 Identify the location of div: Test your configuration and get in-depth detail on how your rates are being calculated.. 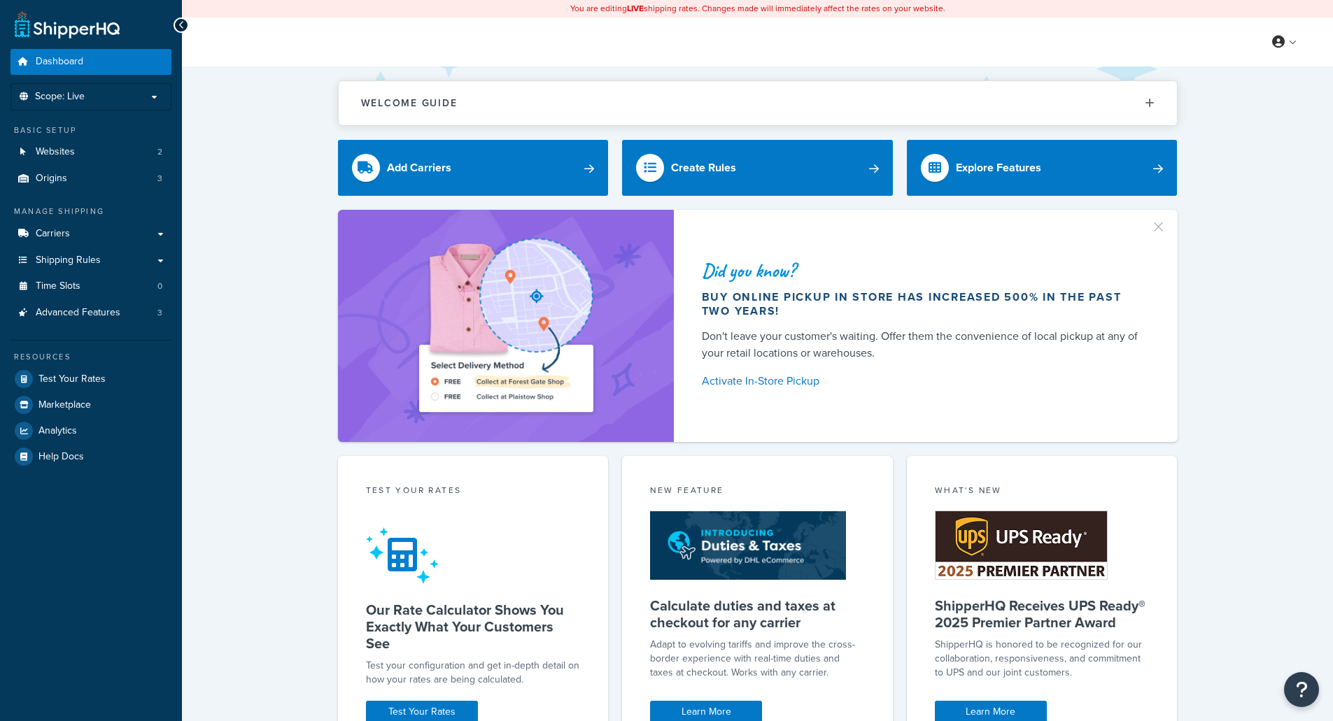
(473, 673).